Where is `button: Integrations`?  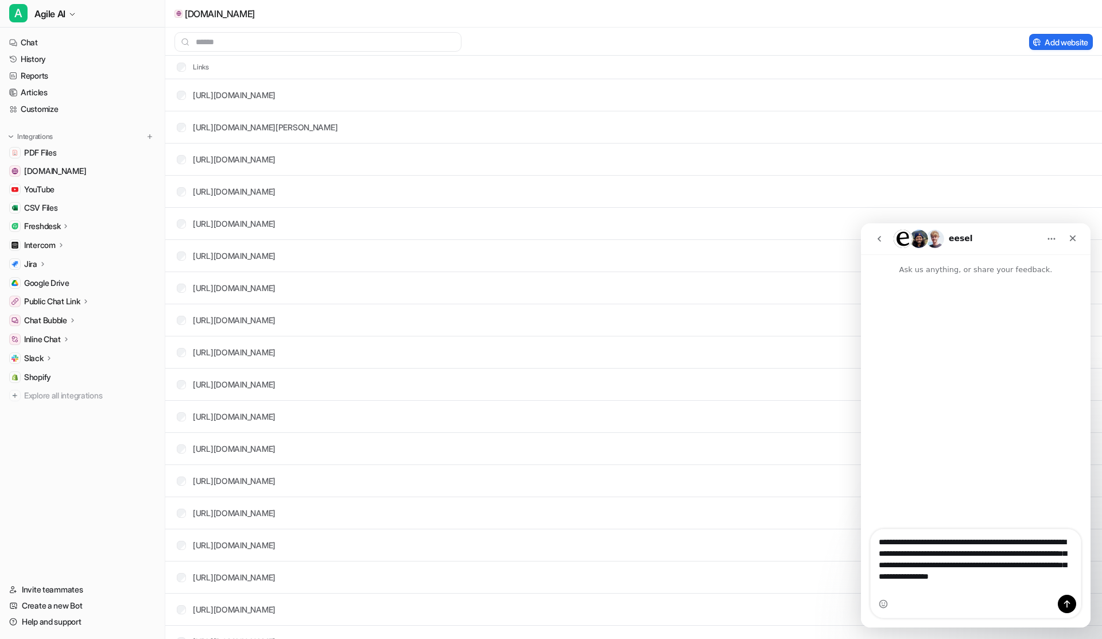
button: Integrations is located at coordinates (30, 137).